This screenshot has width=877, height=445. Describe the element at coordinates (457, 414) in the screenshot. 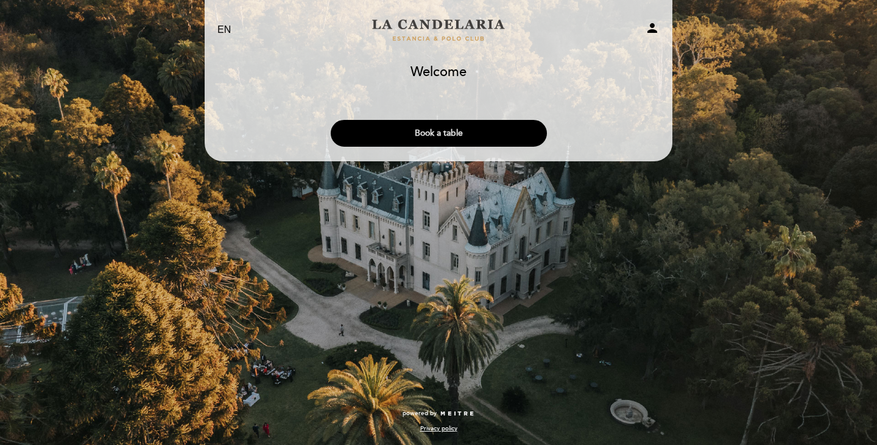

I see `img: MEITRE` at that location.